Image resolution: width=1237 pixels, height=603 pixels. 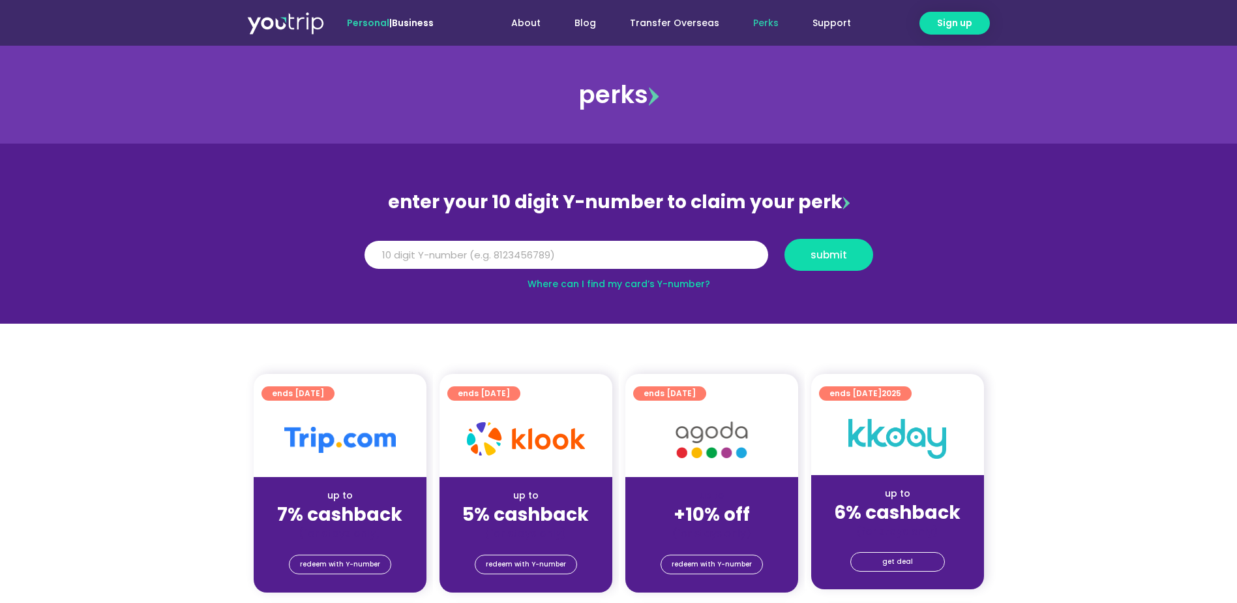 What do you see at coordinates (955, 23) in the screenshot?
I see `a: Sign up` at bounding box center [955, 23].